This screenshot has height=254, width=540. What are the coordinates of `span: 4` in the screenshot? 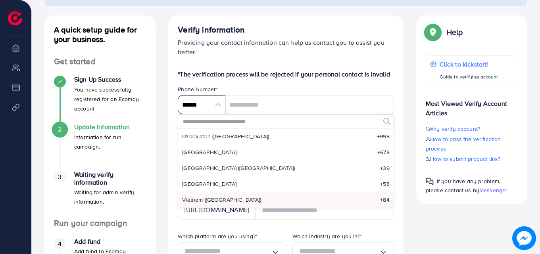 It's located at (59, 244).